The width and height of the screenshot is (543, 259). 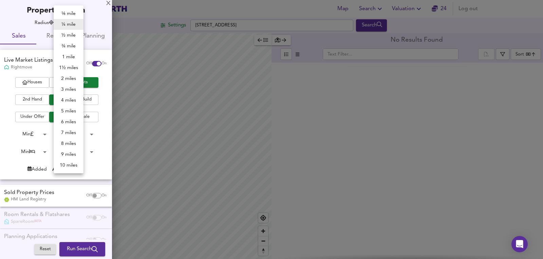 What do you see at coordinates (69, 68) in the screenshot?
I see `li: 1½ miles` at bounding box center [69, 68].